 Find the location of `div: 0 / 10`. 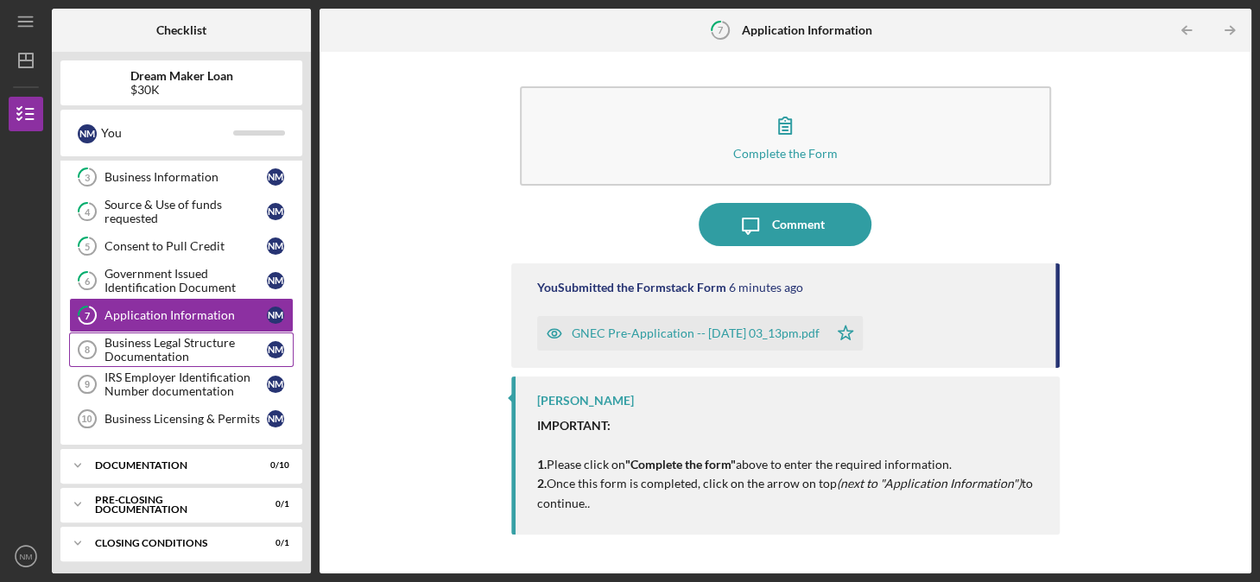

div: 0 / 10 is located at coordinates (274, 465).